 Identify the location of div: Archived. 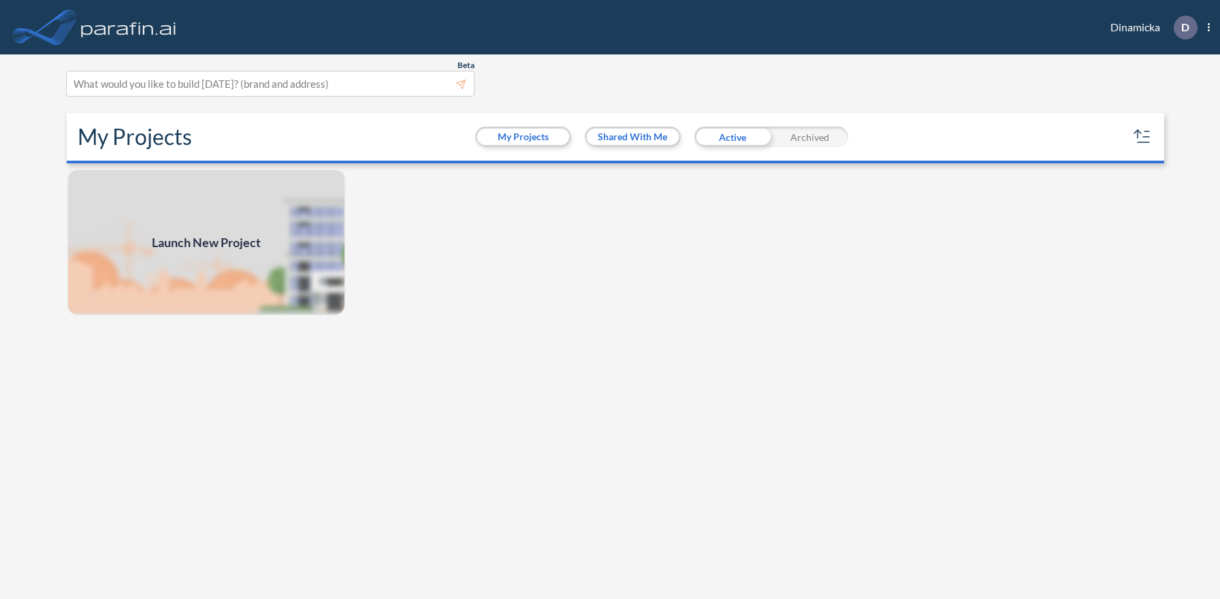
(810, 137).